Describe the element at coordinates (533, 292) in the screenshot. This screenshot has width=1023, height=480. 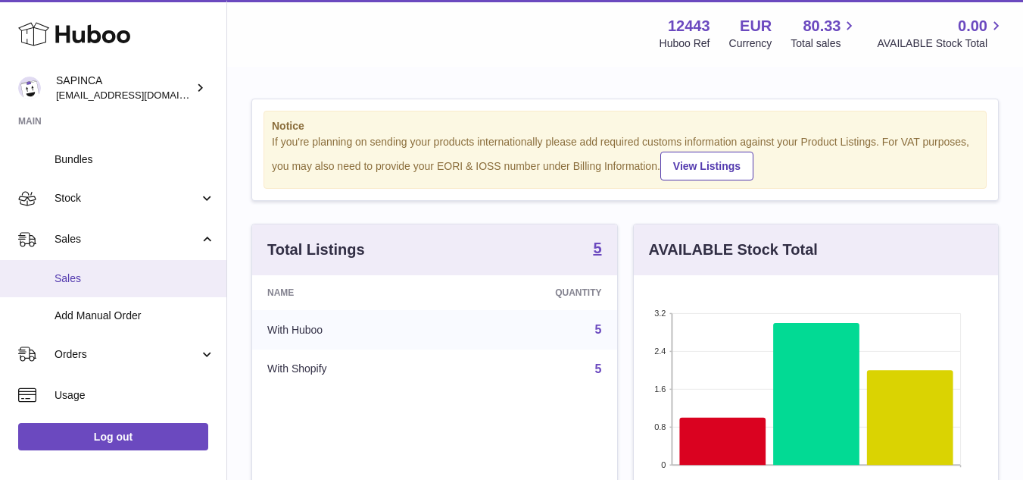
I see `th: Quantity` at that location.